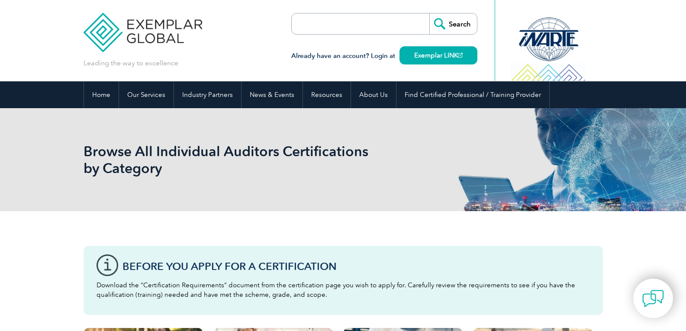 This screenshot has height=331, width=686. What do you see at coordinates (131, 63) in the screenshot?
I see `p: Leading the way to excellence` at bounding box center [131, 63].